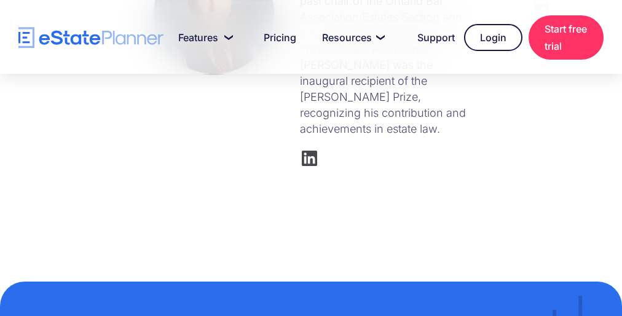 Image resolution: width=622 pixels, height=316 pixels. Describe the element at coordinates (352, 38) in the screenshot. I see `a: Resources` at that location.